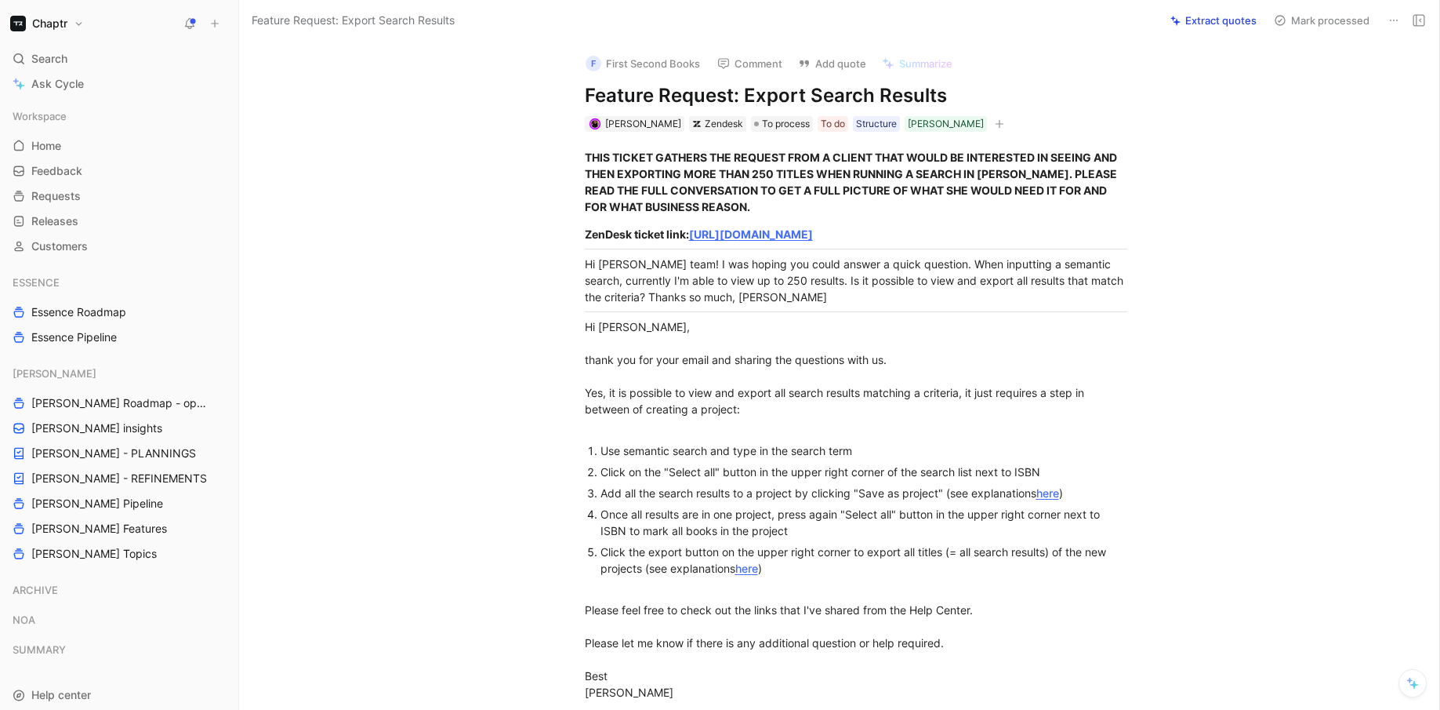 The image size is (1440, 710). What do you see at coordinates (864, 568) in the screenshot?
I see `div: Click the export button on the upper right corner to export all titles (= all search results) of ...` at bounding box center [864, 568].